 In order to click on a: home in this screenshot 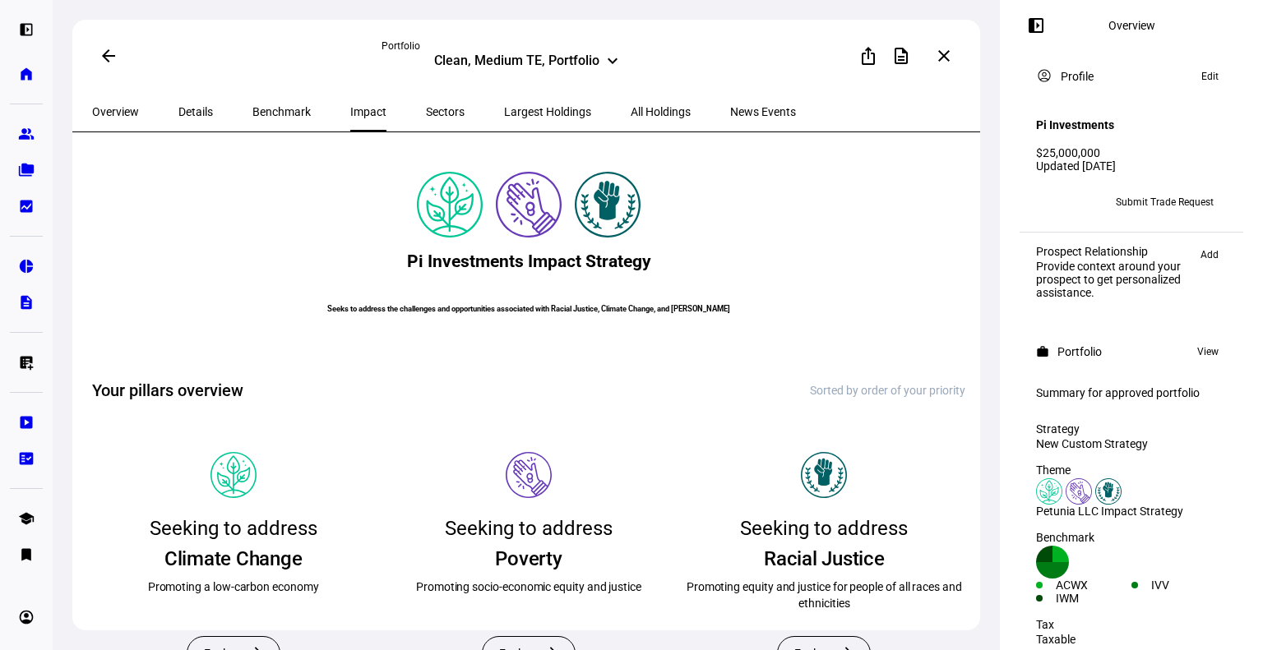, I will do `click(26, 74)`.